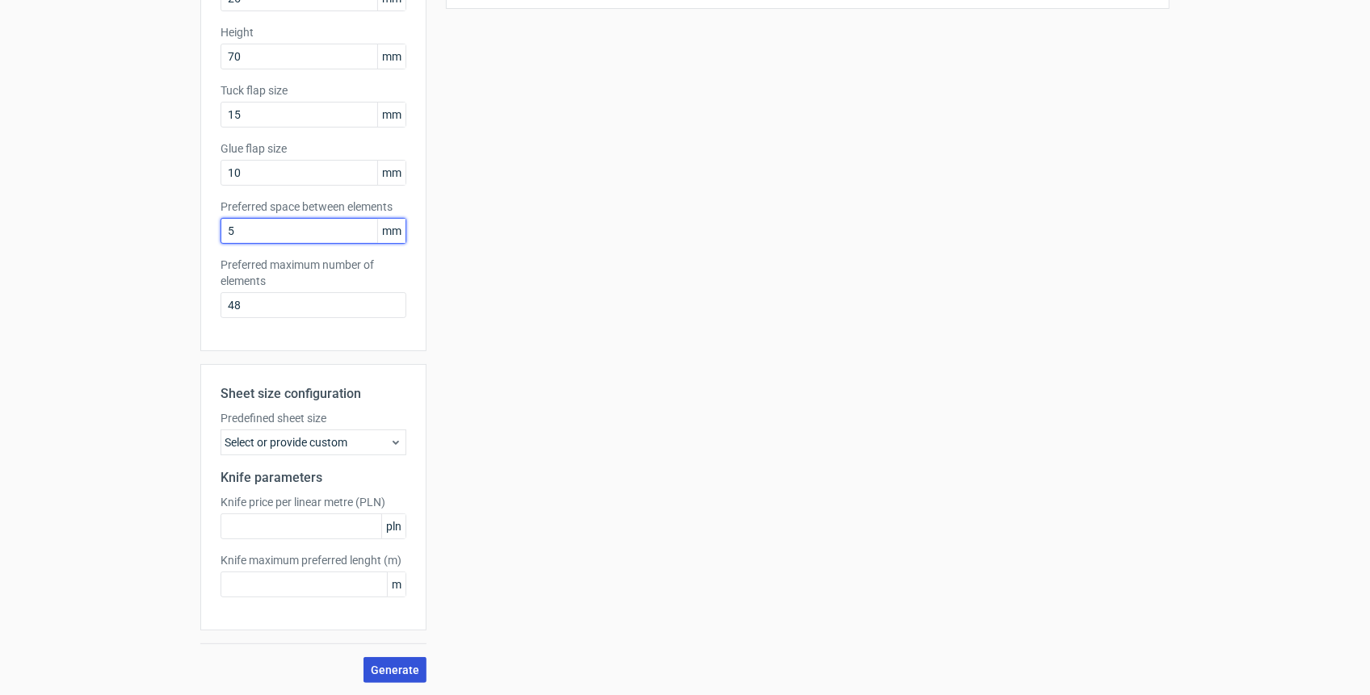  Describe the element at coordinates (313, 149) in the screenshot. I see `label: Glue flap size` at that location.